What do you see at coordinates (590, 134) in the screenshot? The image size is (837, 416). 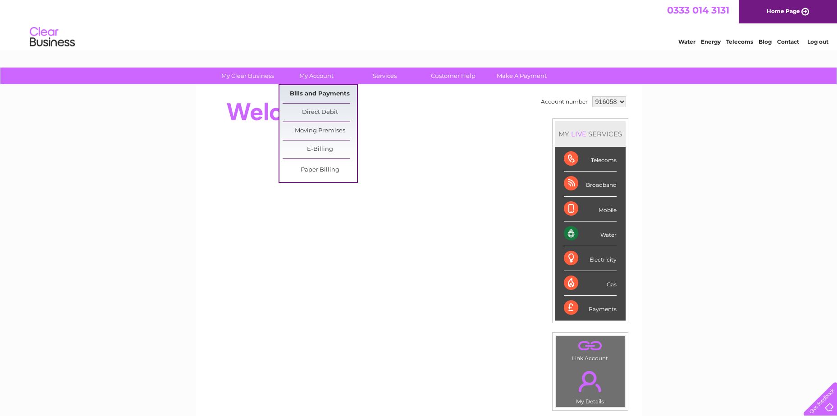 I see `div: MY SERVICES` at bounding box center [590, 134].